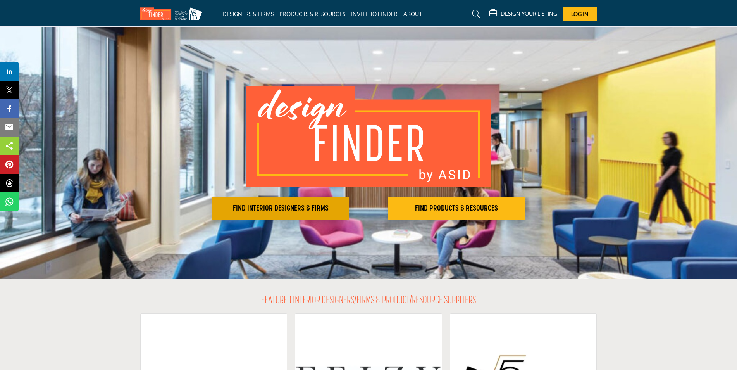 Image resolution: width=737 pixels, height=370 pixels. Describe the element at coordinates (248, 14) in the screenshot. I see `a: DESIGNERS & FIRMS` at that location.